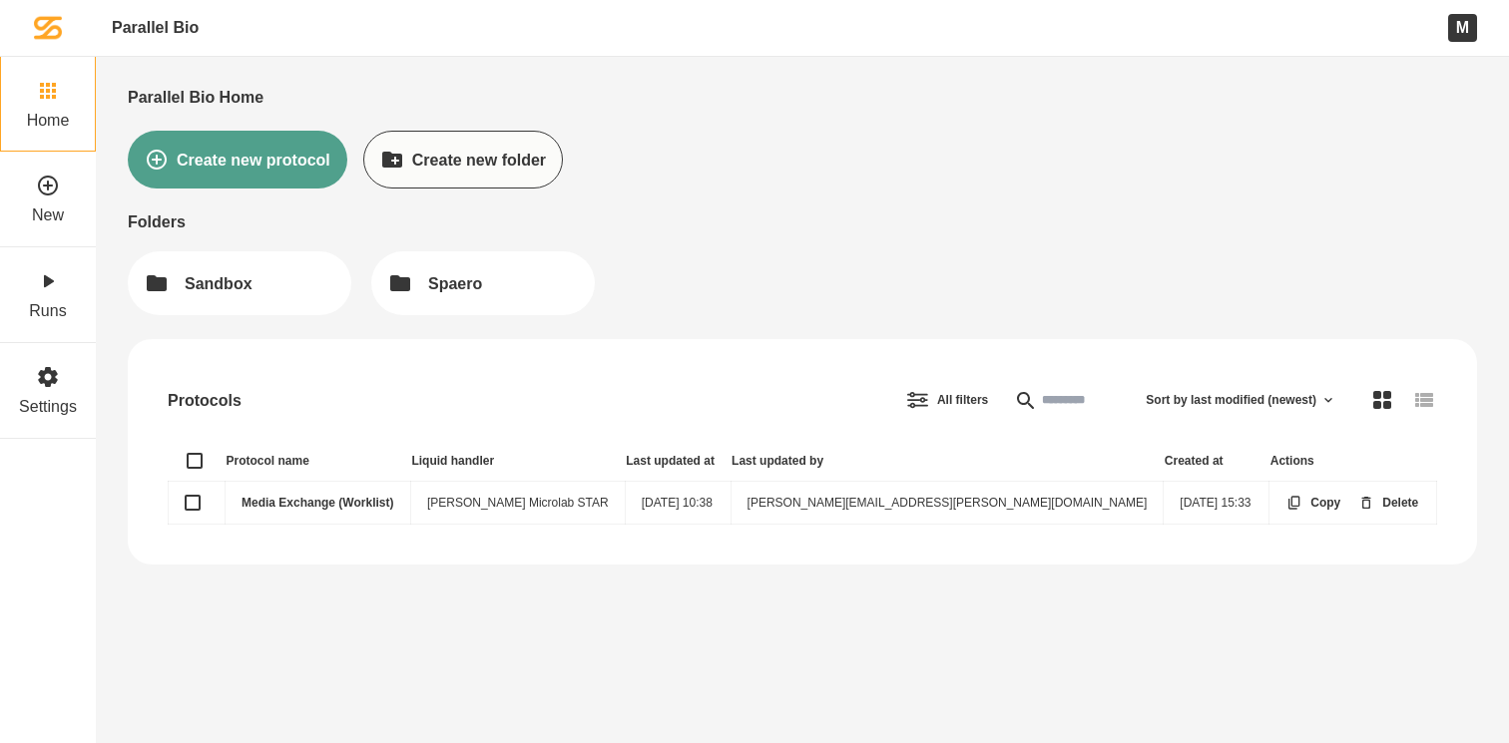 Image resolution: width=1509 pixels, height=743 pixels. I want to click on div: Sandbox, so click(219, 283).